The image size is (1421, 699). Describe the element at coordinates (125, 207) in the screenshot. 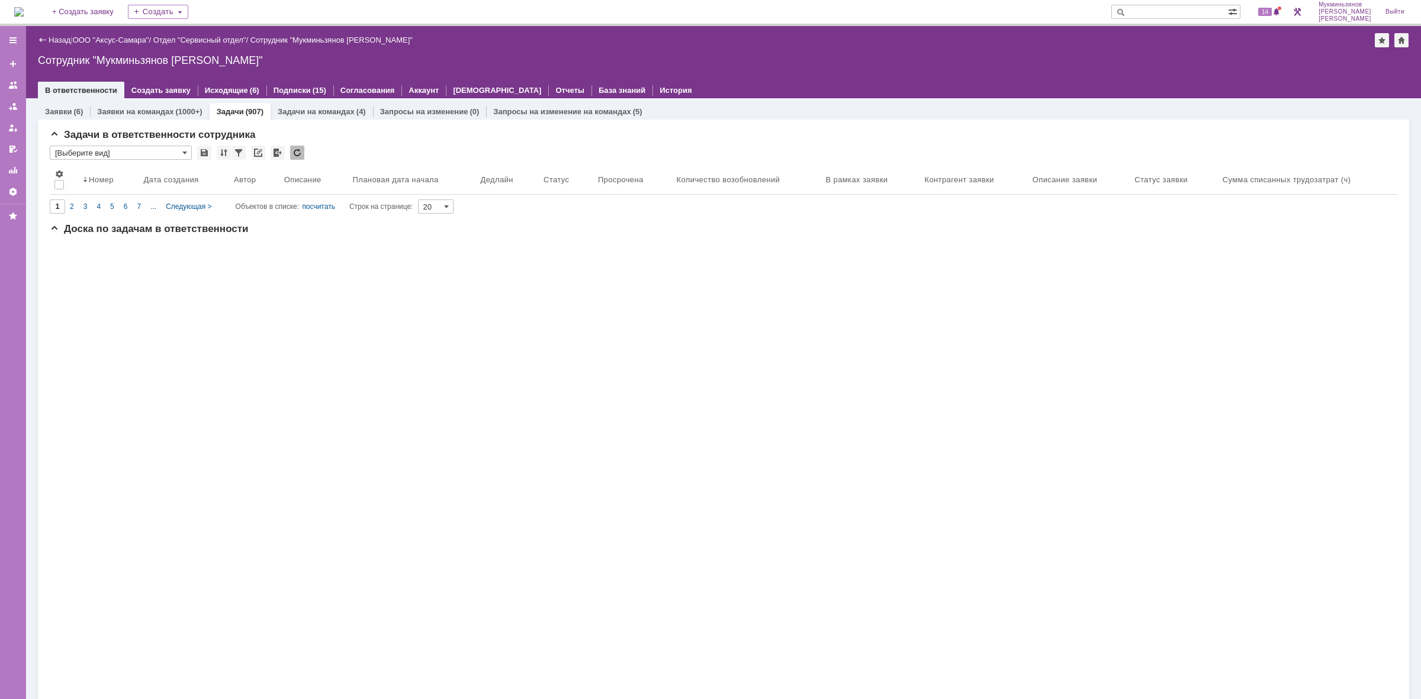

I see `span: 6` at that location.